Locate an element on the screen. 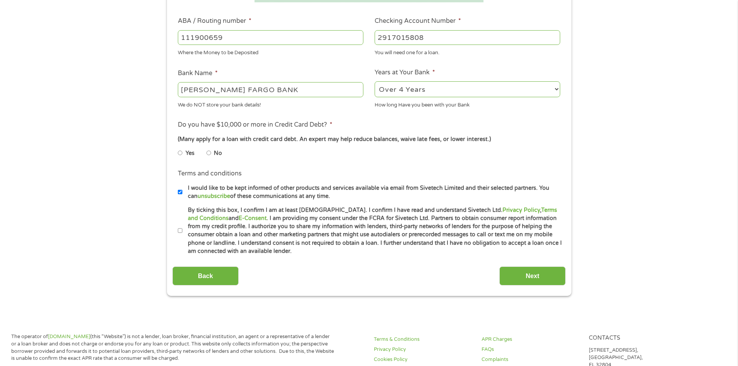 Image resolution: width=738 pixels, height=366 pixels. h4: Contacts is located at coordinates (638, 338).